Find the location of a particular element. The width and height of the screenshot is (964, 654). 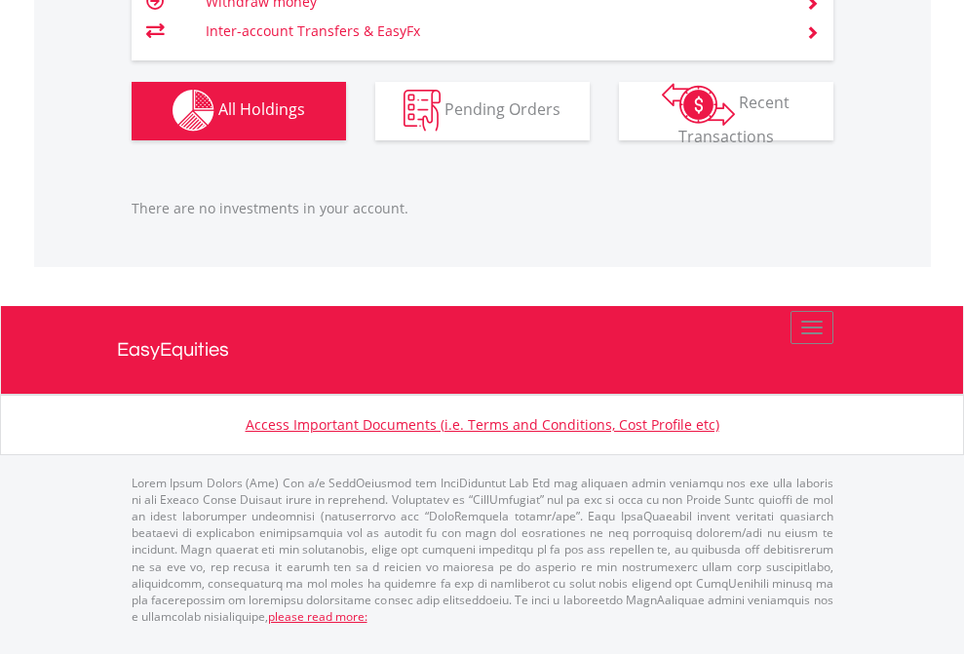

button: All Holdings is located at coordinates (239, 111).